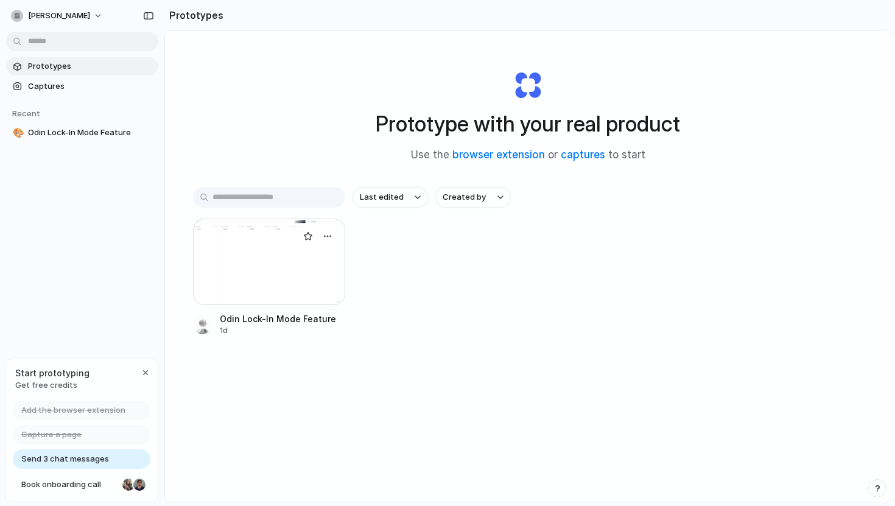 The height and width of the screenshot is (506, 895). Describe the element at coordinates (73, 410) in the screenshot. I see `span: Add the browser extension` at that location.